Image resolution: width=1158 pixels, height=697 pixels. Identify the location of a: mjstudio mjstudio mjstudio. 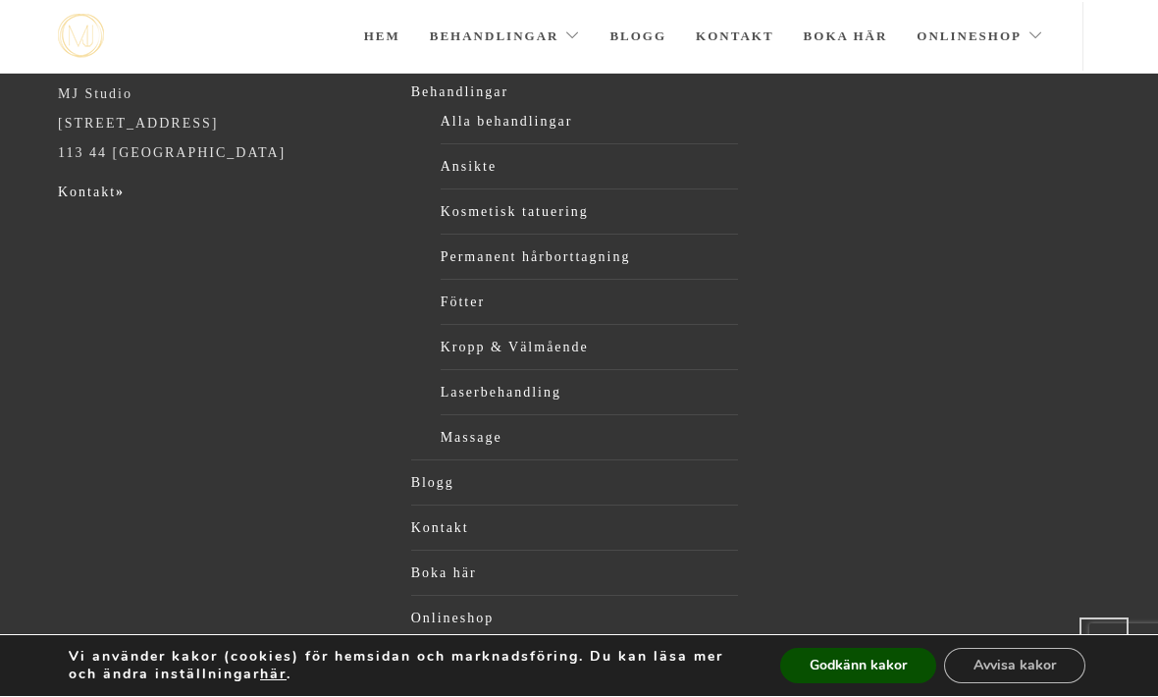
(80, 36).